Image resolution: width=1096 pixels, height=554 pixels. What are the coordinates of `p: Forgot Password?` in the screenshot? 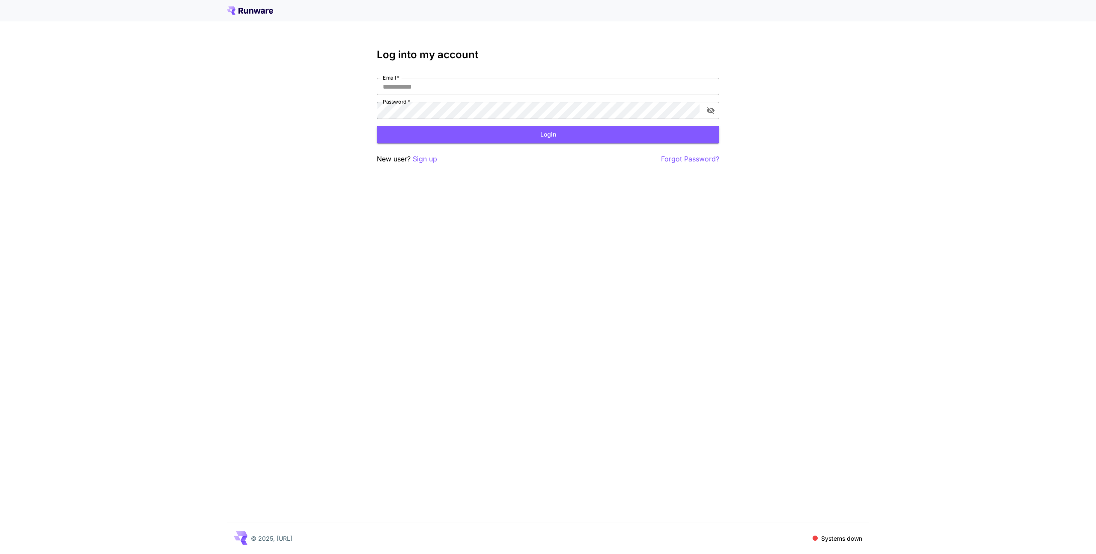 It's located at (690, 159).